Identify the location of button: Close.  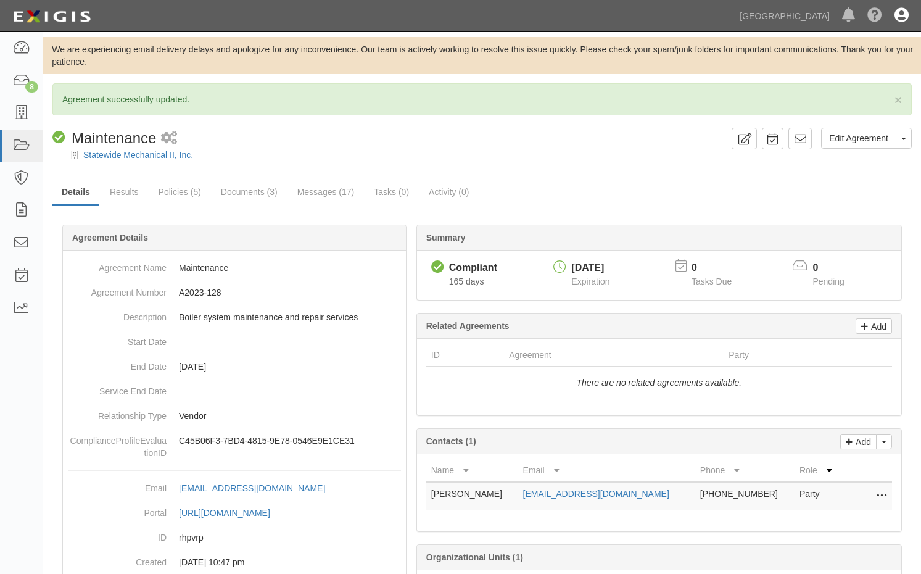
(898, 99).